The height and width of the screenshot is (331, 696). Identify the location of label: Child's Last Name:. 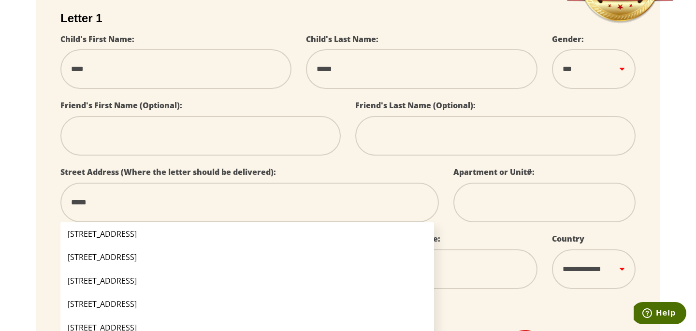
(342, 39).